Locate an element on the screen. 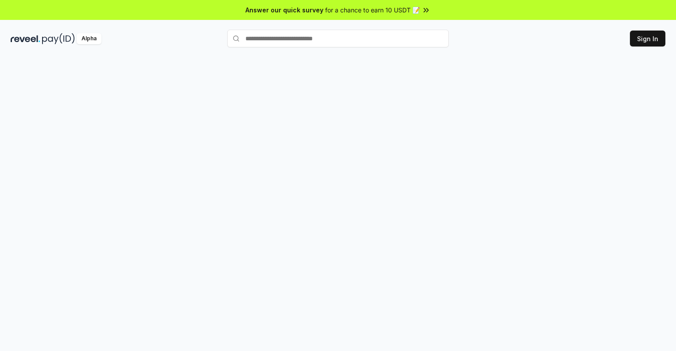 Image resolution: width=676 pixels, height=351 pixels. img: pay_id is located at coordinates (58, 39).